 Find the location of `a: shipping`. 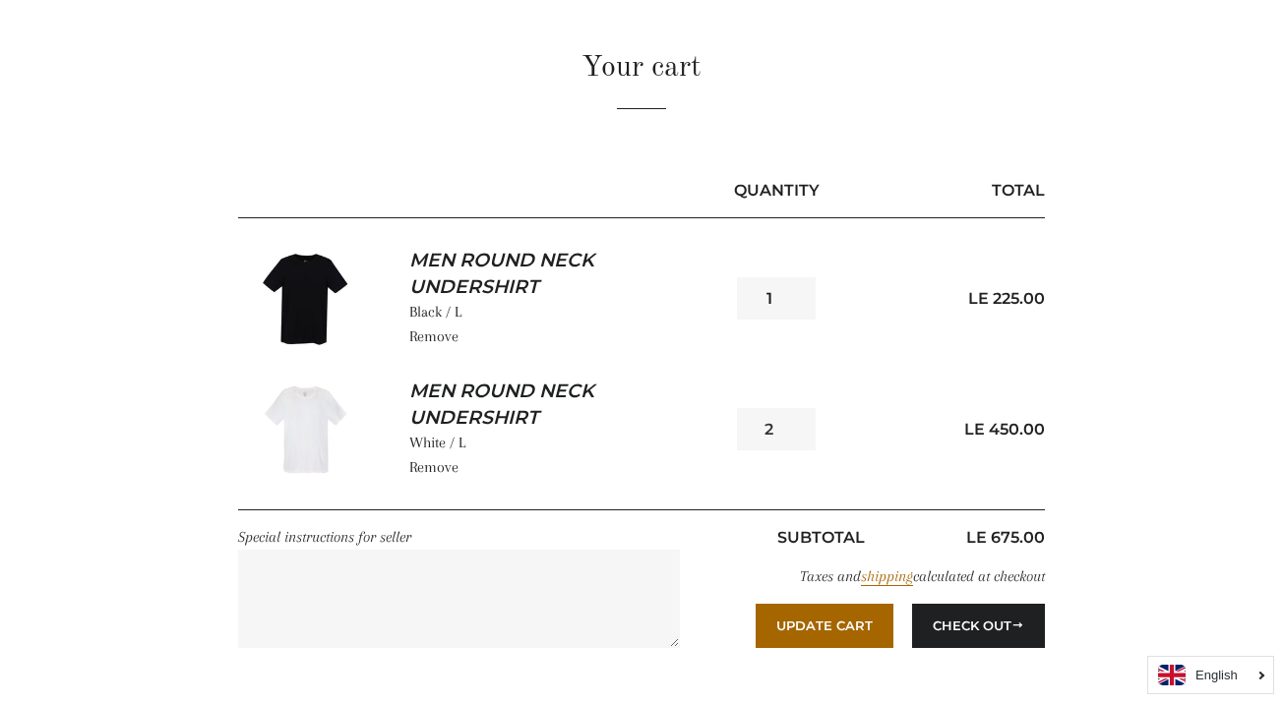

a: shipping is located at coordinates (886, 577).